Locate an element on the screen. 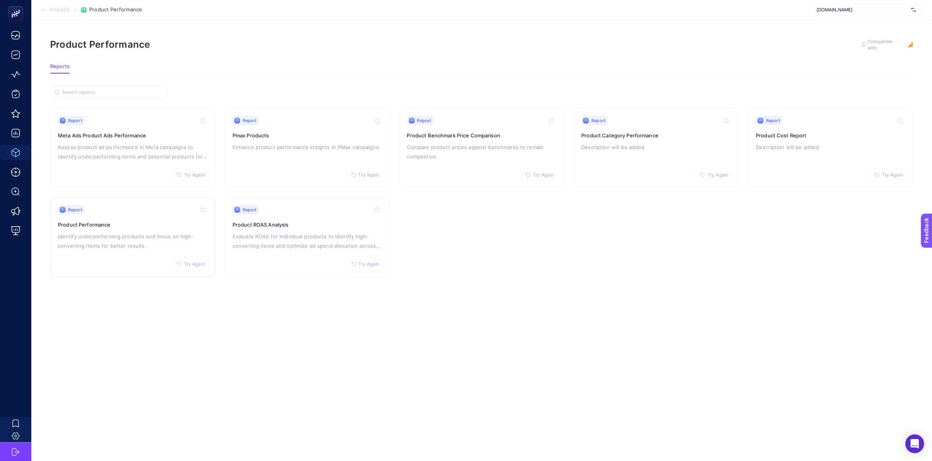  p: Evaluate ROAS for individual products to identify high-converting items and optimize ad spend all... is located at coordinates (307, 241).